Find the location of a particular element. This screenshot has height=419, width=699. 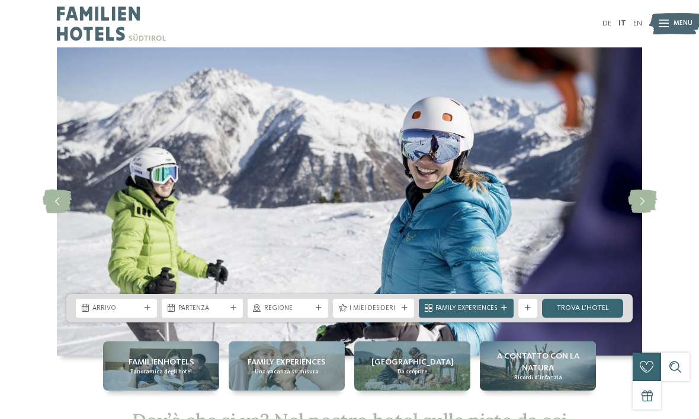

a: Hotel sulle piste da sci per bambini: divertimento senza confini Family experiences Una vacanza s... is located at coordinates (287, 366).